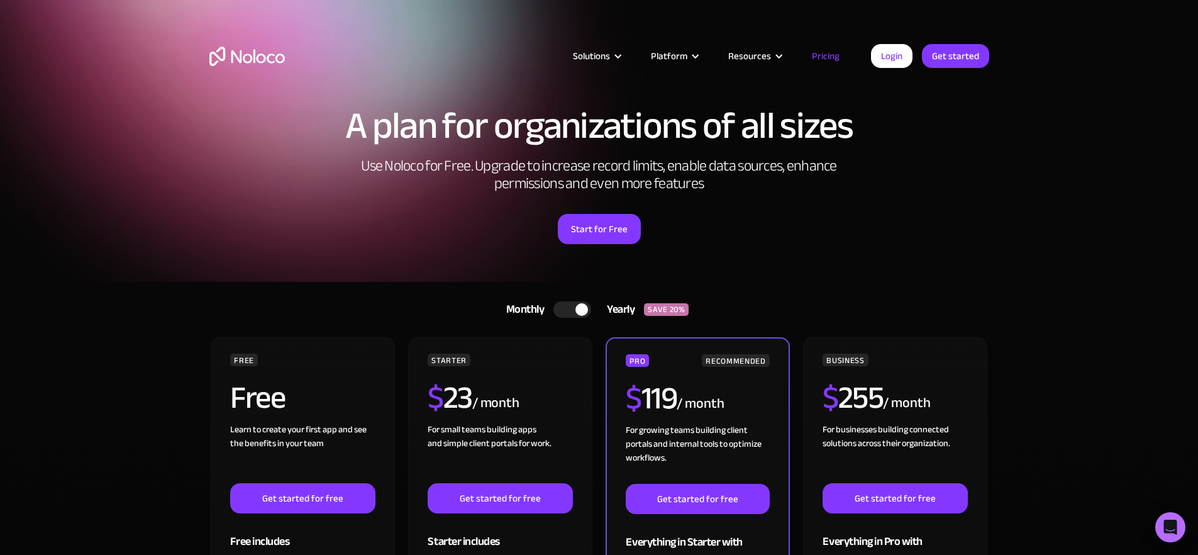 This screenshot has width=1198, height=555. What do you see at coordinates (637, 360) in the screenshot?
I see `div: PRO` at bounding box center [637, 360].